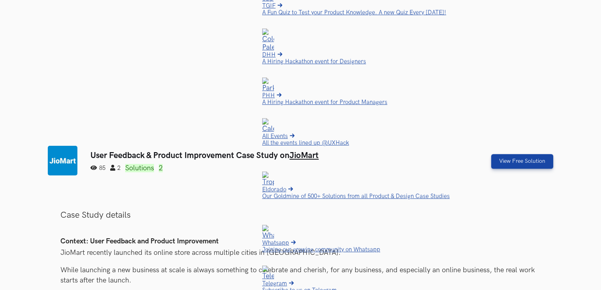 The height and width of the screenshot is (290, 601). Describe the element at coordinates (276, 242) in the screenshot. I see `span: Whatsapp` at that location.